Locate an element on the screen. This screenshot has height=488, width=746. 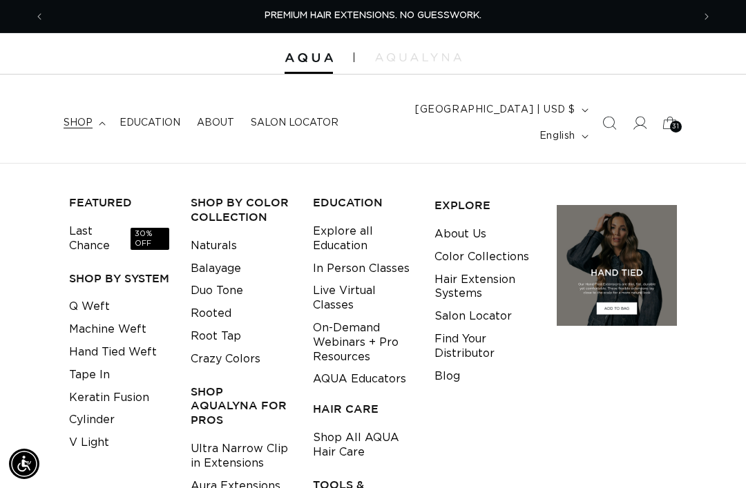
a: Live Virtual Classes is located at coordinates (363, 298).